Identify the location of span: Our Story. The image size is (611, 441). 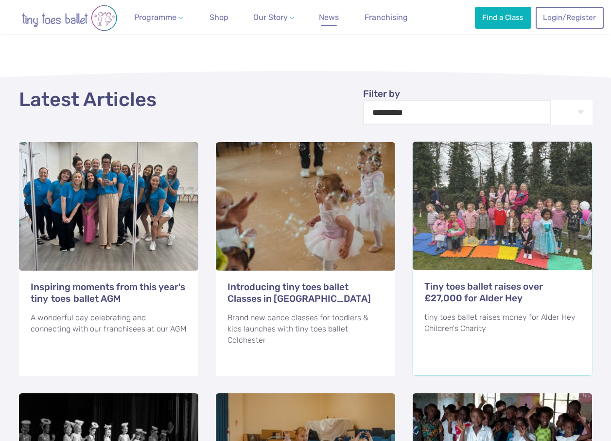
(270, 17).